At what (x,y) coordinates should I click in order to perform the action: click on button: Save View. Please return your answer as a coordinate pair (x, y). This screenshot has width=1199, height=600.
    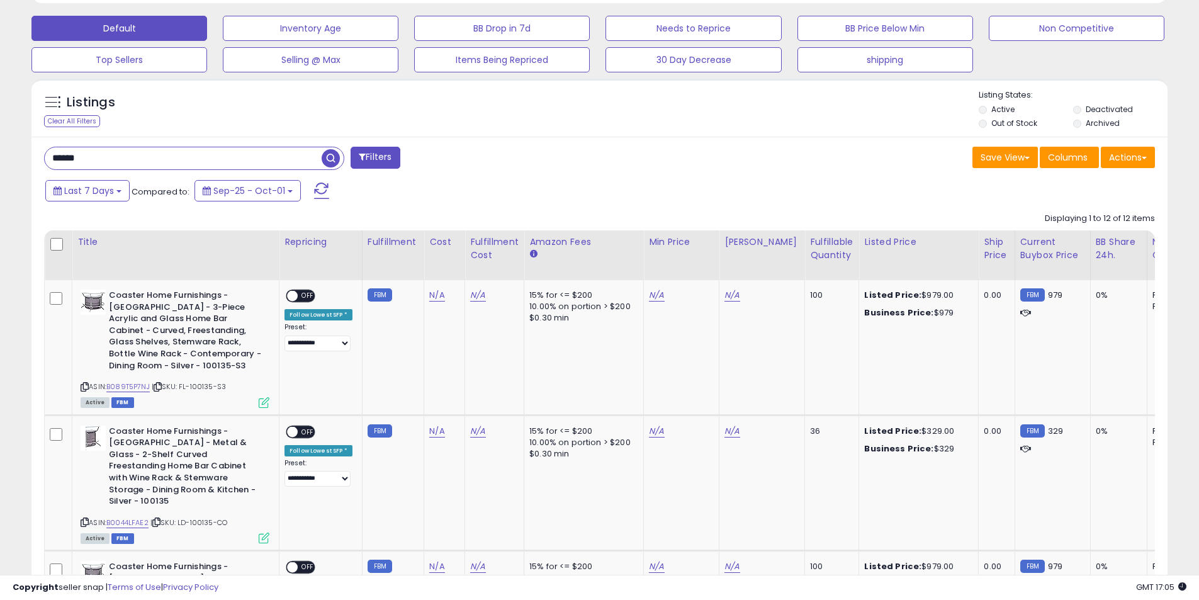
    Looking at the image, I should click on (1005, 157).